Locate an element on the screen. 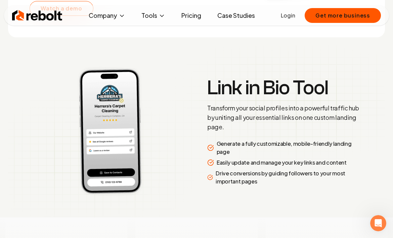  h3: Link in Bio Tool is located at coordinates (286, 88).